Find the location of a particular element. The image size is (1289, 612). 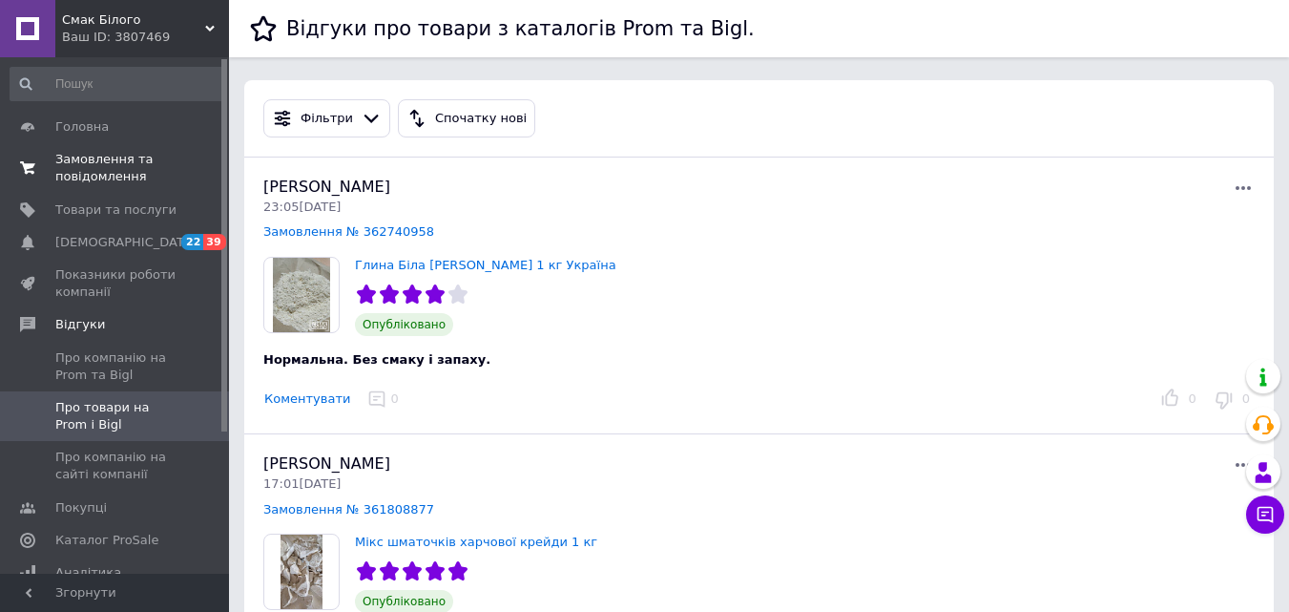

span: Смак Білого is located at coordinates (134, 20).